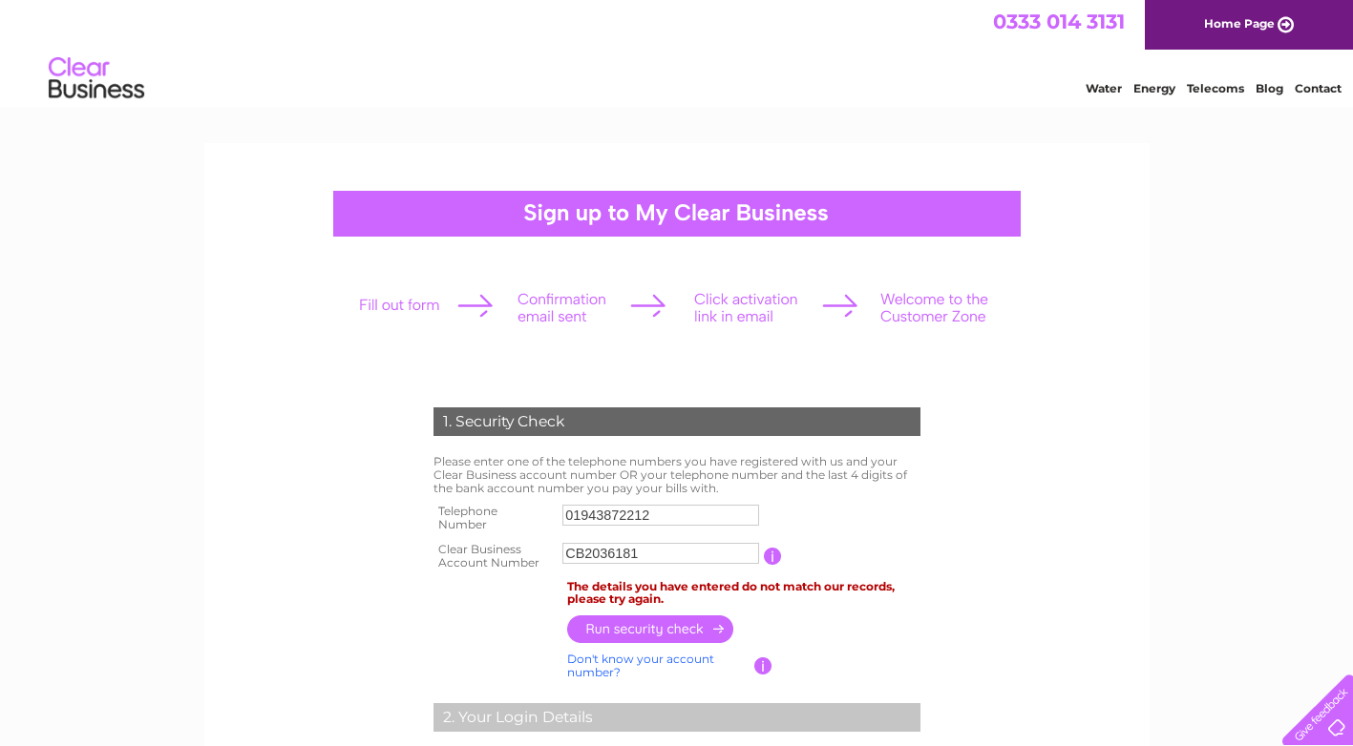  Describe the element at coordinates (677, 422) in the screenshot. I see `div: 1. Security Check` at that location.